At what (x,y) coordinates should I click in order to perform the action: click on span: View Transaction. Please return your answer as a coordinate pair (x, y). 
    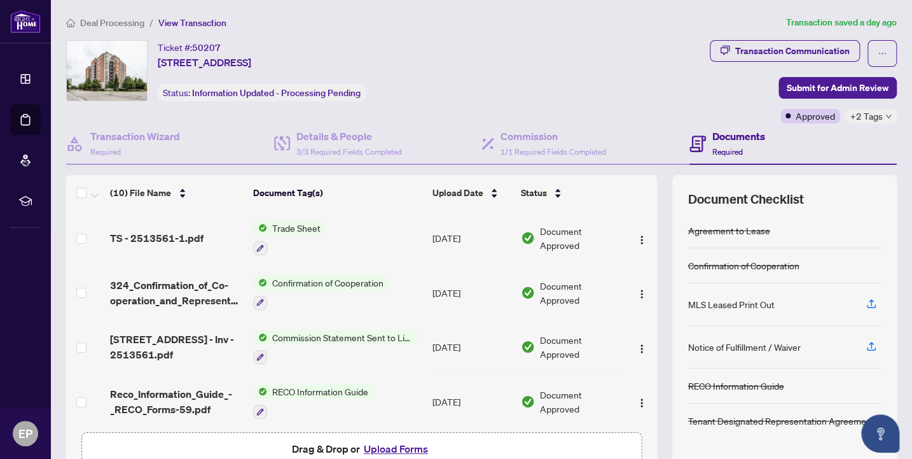
    Looking at the image, I should click on (192, 23).